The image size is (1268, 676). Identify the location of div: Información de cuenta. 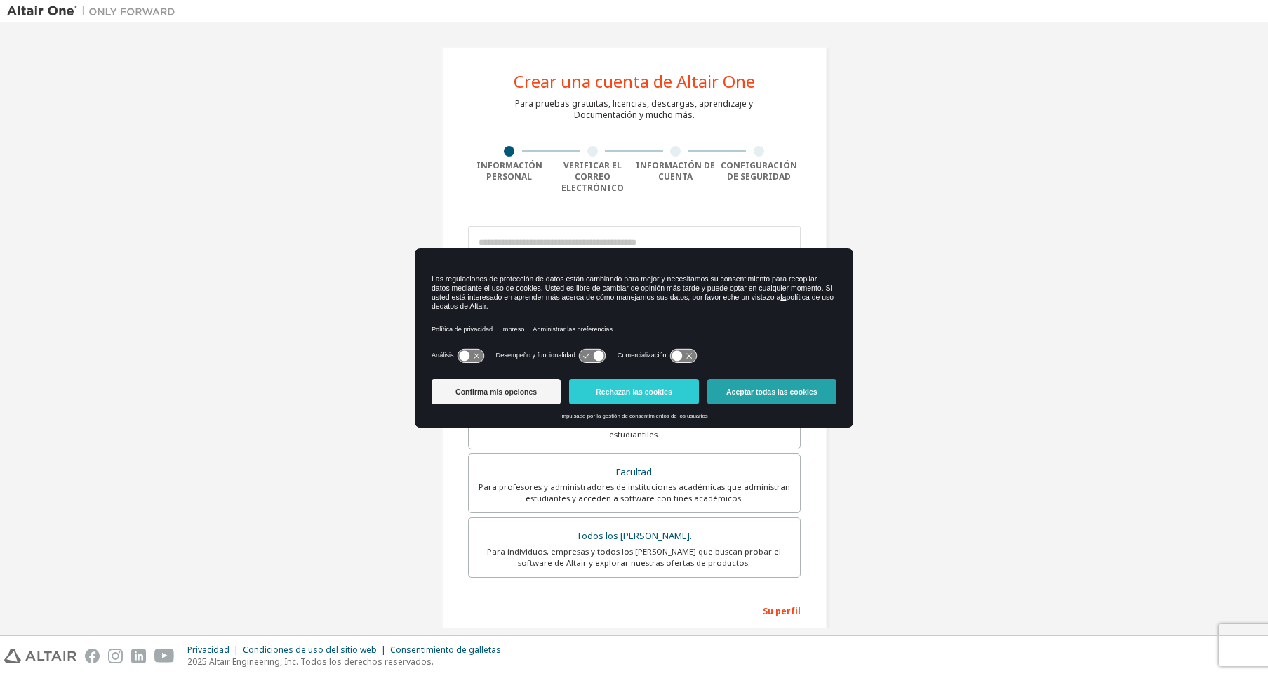
(676, 171).